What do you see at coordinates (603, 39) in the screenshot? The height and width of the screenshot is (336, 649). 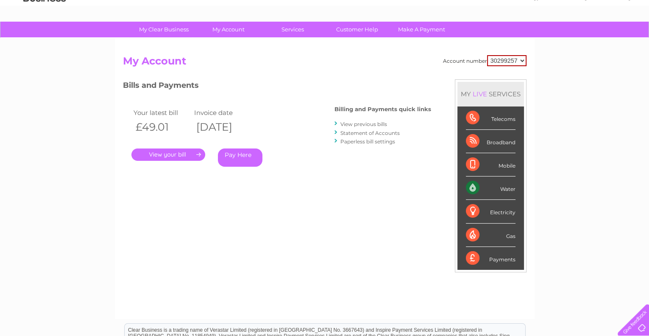 I see `a: Contact` at bounding box center [603, 39].